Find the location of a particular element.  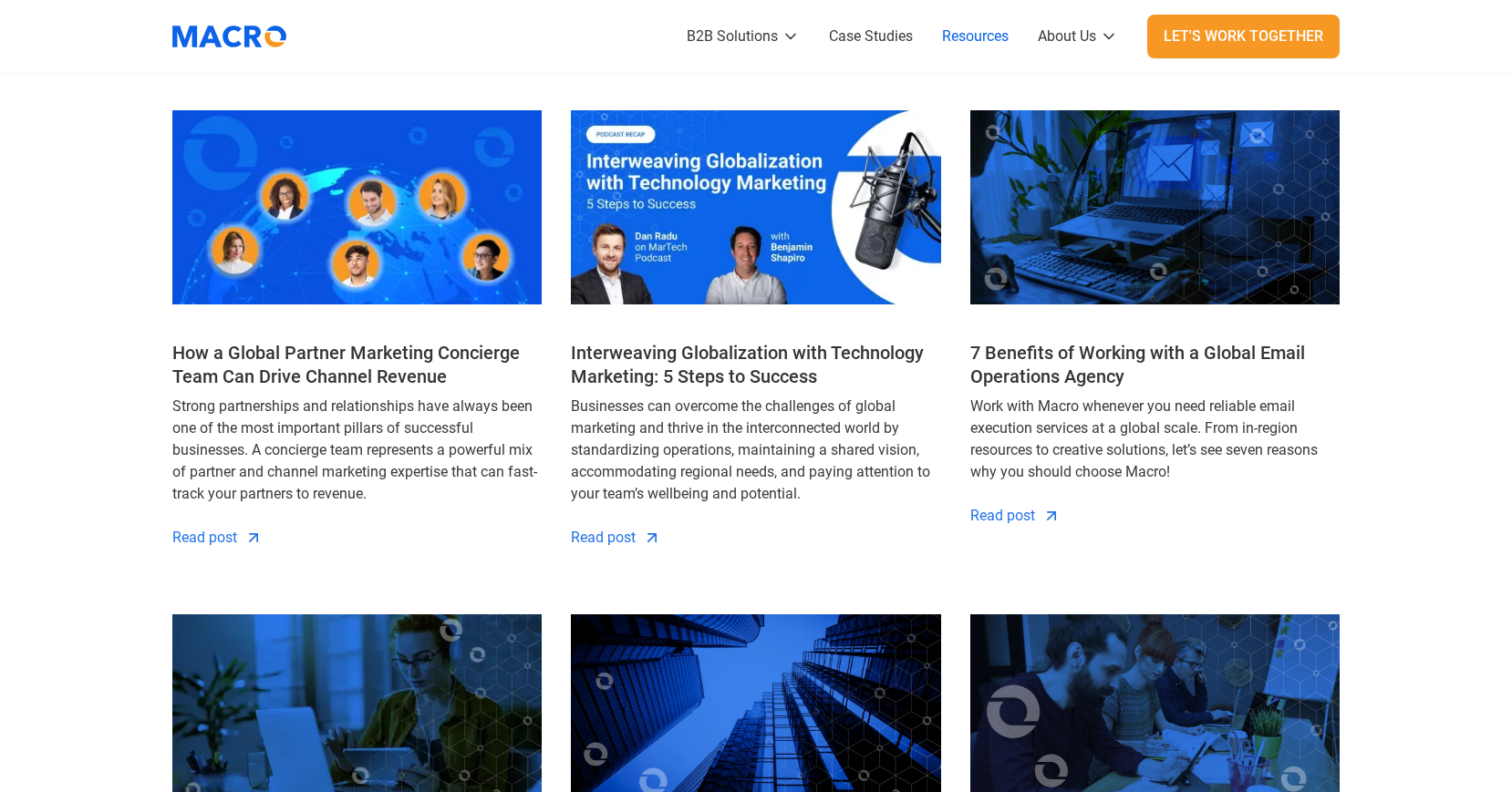

div: Let's Work Together is located at coordinates (1242, 36).